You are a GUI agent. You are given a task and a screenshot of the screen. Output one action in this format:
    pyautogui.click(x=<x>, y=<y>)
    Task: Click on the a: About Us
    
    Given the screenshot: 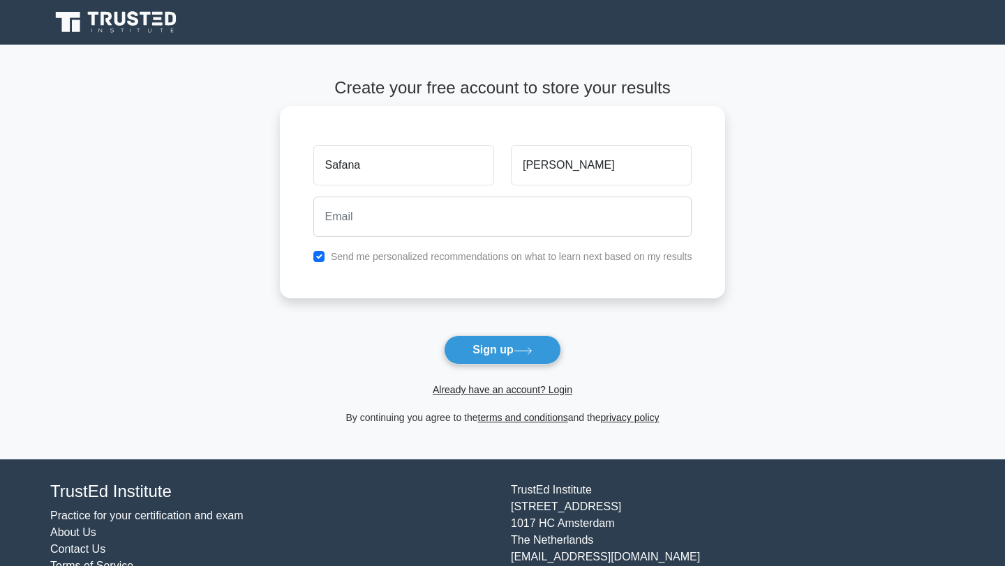 What is the action you would take?
    pyautogui.click(x=73, y=532)
    